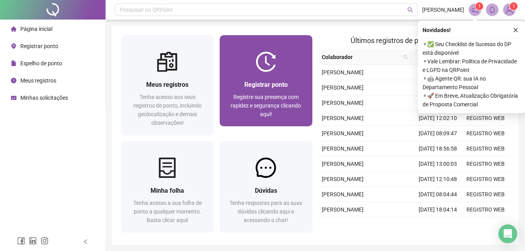 The width and height of the screenshot is (525, 251). Describe the element at coordinates (492, 10) in the screenshot. I see `span: bell` at that location.